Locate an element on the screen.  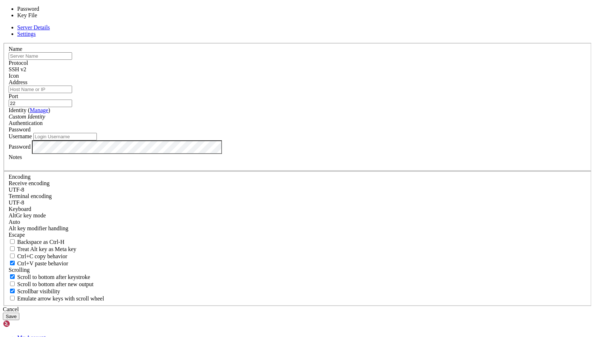
input: Ctrl+V paste behavior is located at coordinates (12, 263).